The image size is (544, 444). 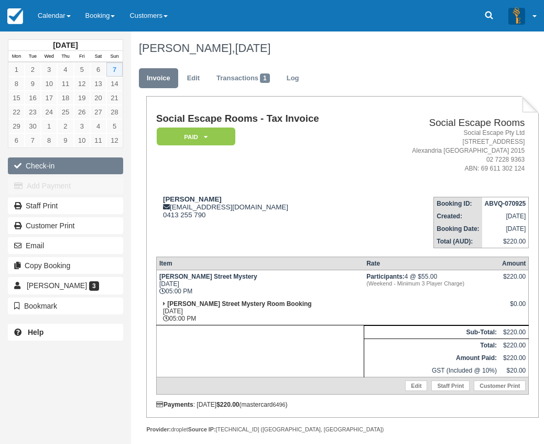 I want to click on img: A3, so click(x=517, y=16).